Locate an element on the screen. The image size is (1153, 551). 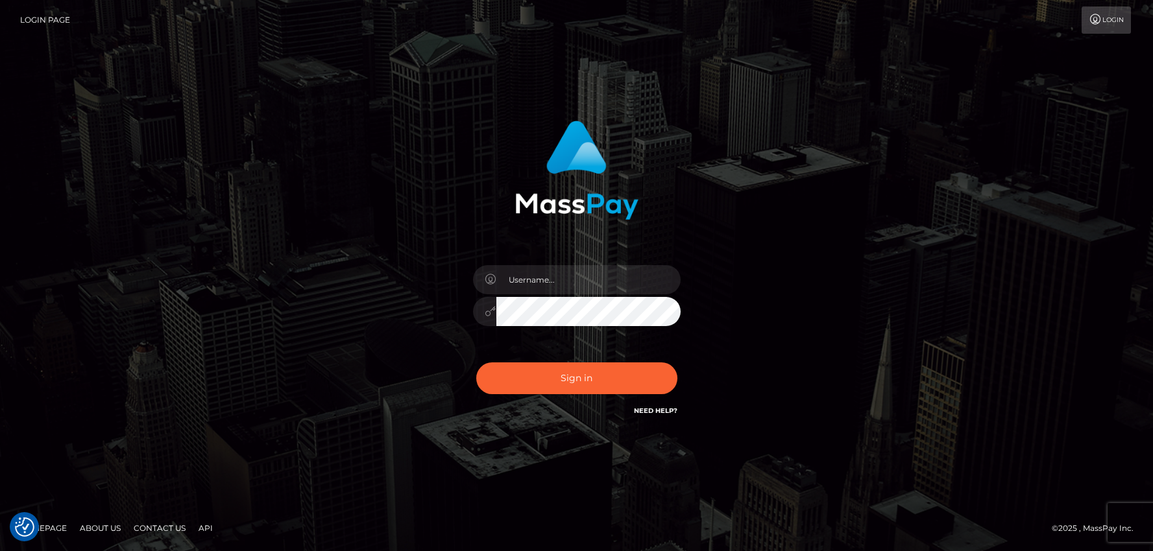
button: Consent Preferences is located at coordinates (25, 527).